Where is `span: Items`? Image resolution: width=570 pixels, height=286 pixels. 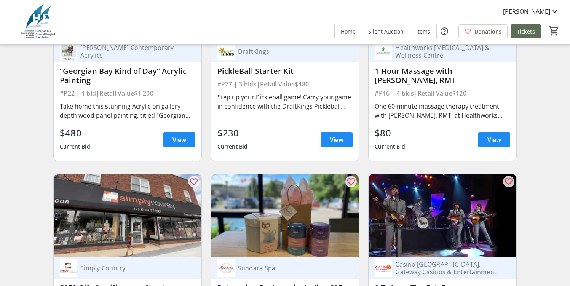
span: Items is located at coordinates (423, 31).